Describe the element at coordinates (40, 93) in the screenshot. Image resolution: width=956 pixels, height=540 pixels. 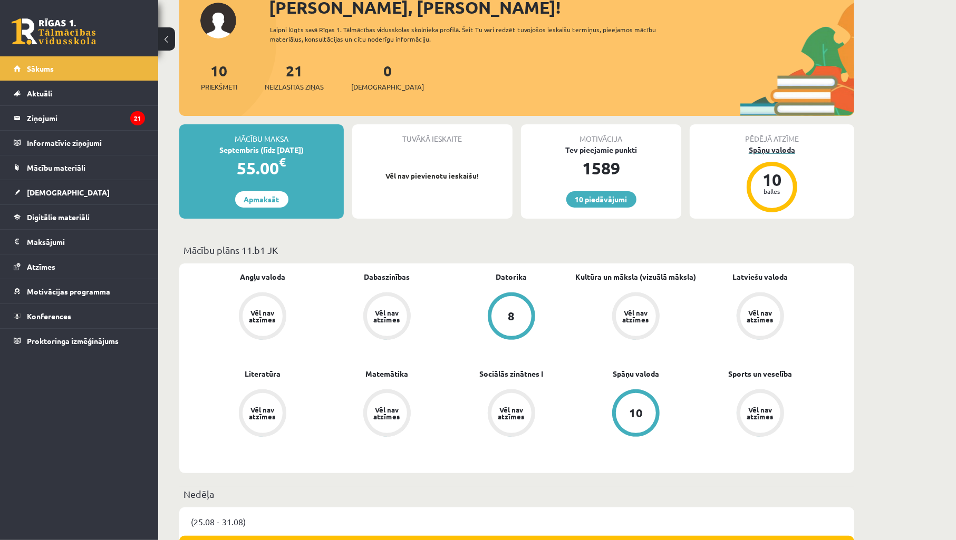
I see `span: Aktuāli` at that location.